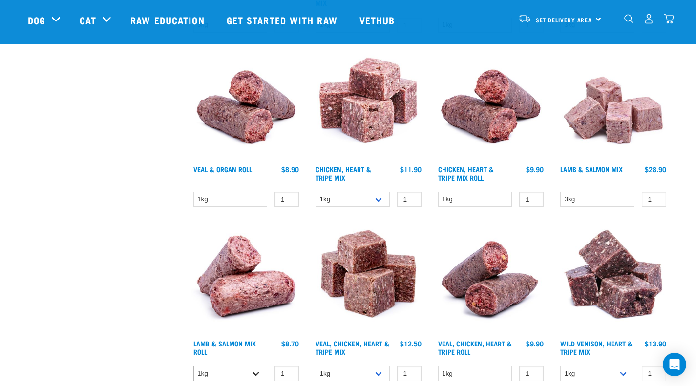 The height and width of the screenshot is (386, 696). Describe the element at coordinates (674, 365) in the screenshot. I see `div: Open Intercom Messenger` at that location.